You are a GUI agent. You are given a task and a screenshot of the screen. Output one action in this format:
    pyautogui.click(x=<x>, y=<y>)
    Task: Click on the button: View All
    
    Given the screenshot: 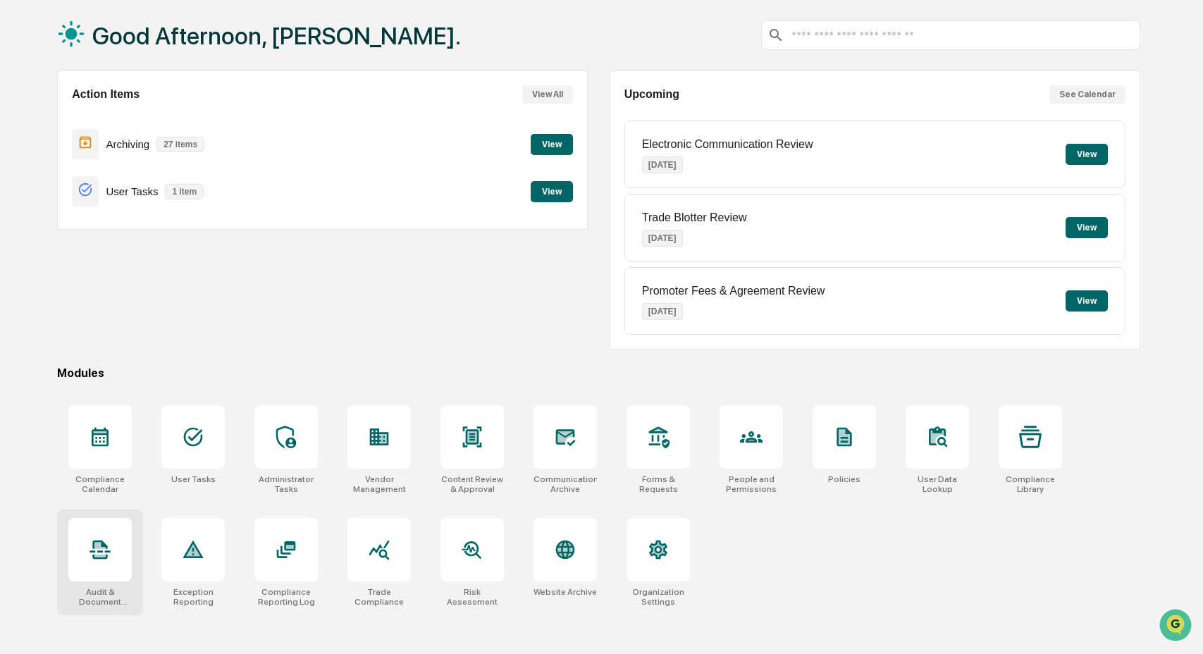 What is the action you would take?
    pyautogui.click(x=548, y=94)
    